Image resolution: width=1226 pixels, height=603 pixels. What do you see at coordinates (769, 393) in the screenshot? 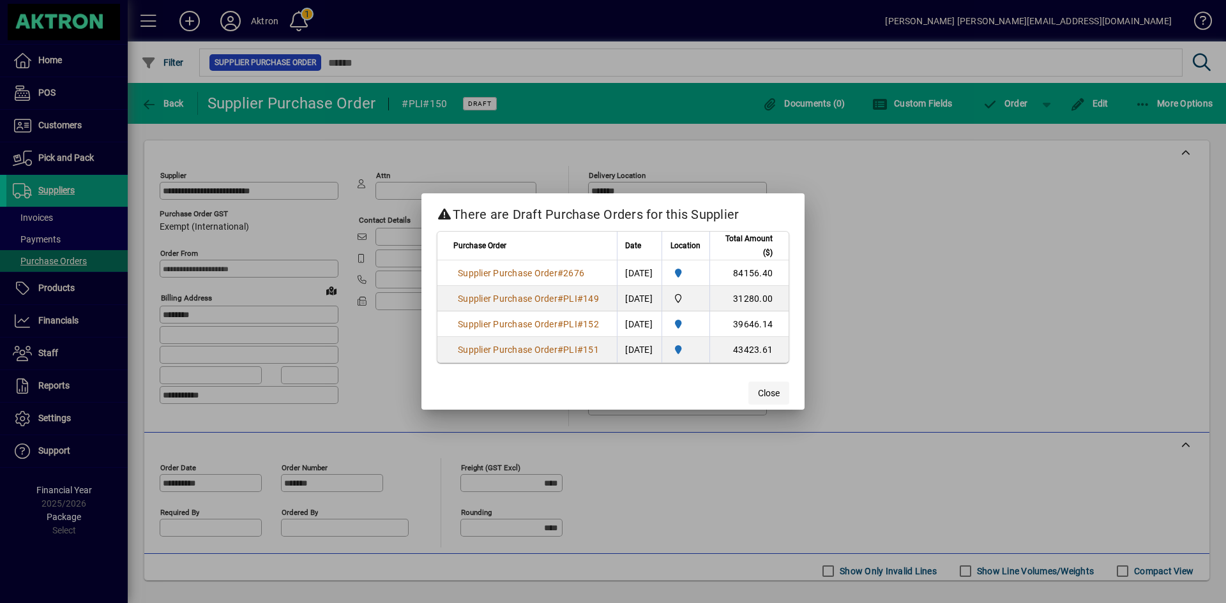
I see `button: Close` at bounding box center [769, 393].